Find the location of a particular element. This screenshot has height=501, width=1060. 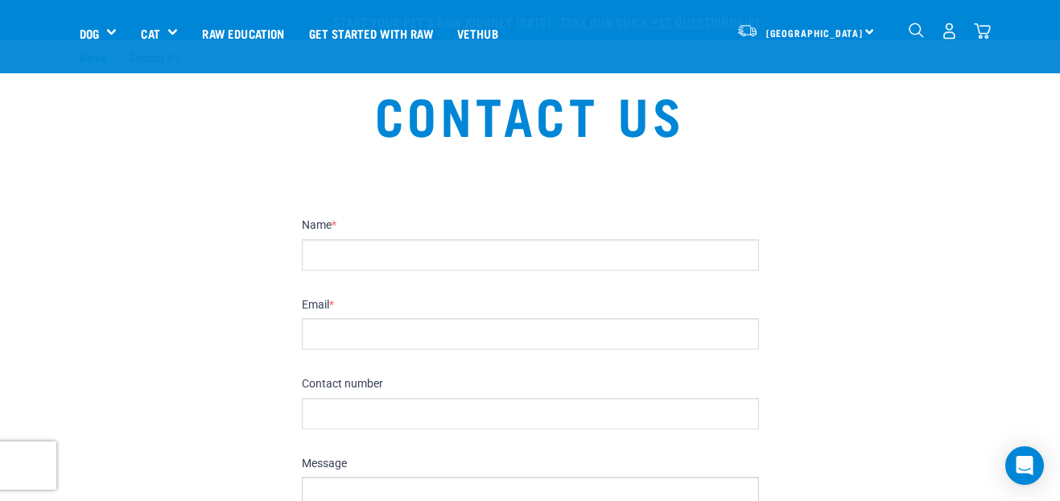

label: Name is located at coordinates (531, 225).